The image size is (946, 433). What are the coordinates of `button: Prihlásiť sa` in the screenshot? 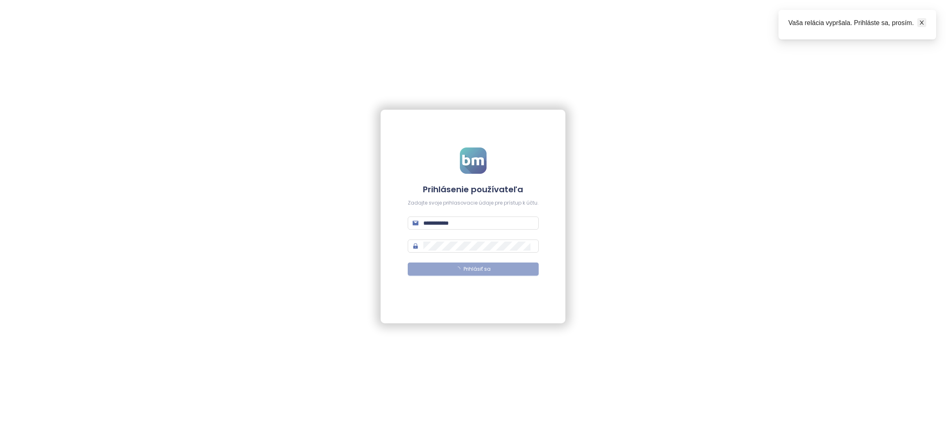 It's located at (473, 269).